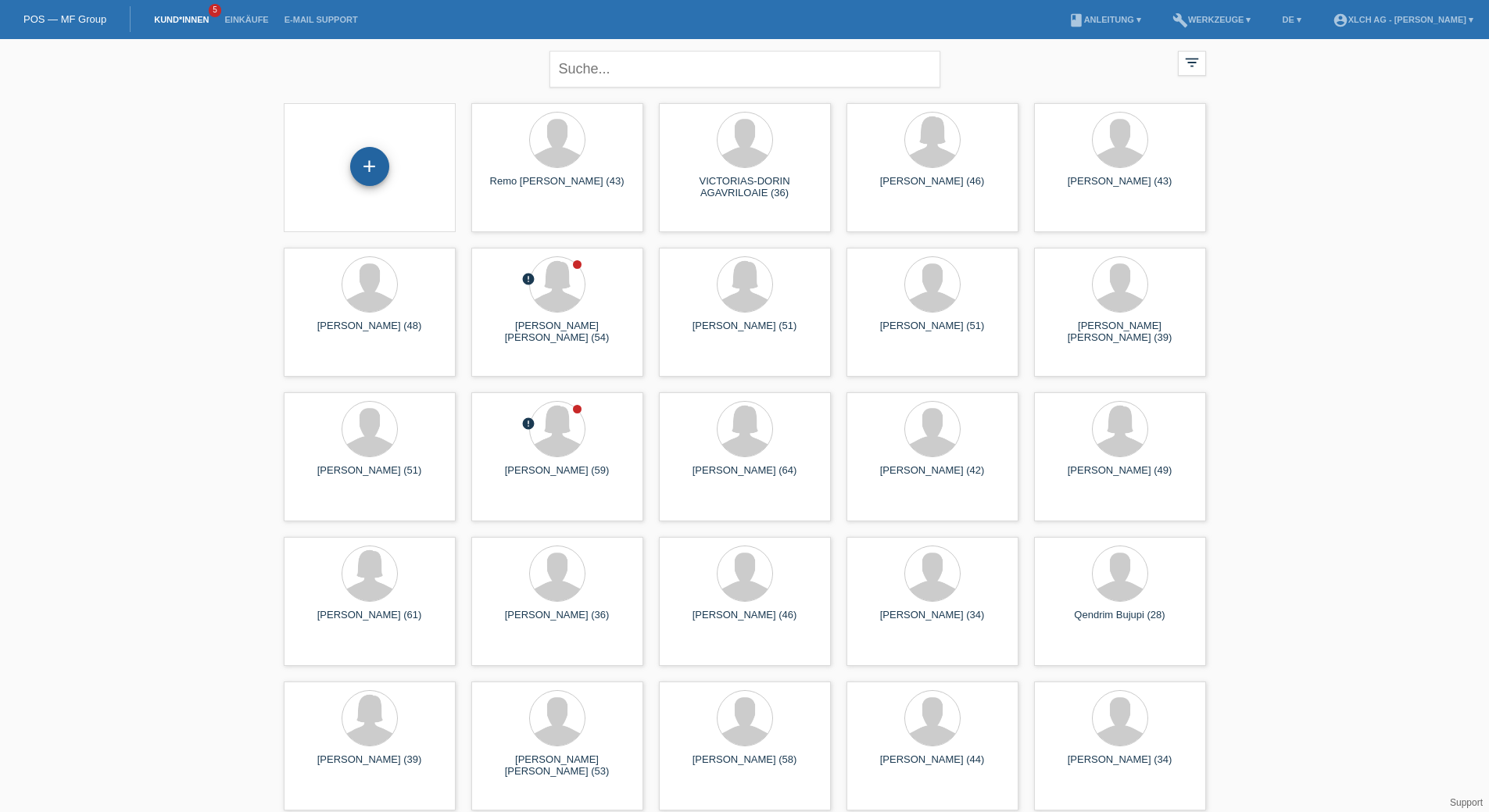  What do you see at coordinates (1341, 20) in the screenshot?
I see `i: account_circle` at bounding box center [1341, 20].